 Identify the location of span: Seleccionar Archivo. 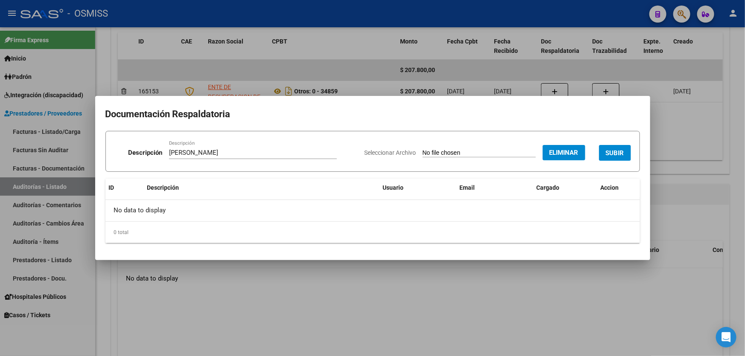
(390, 153).